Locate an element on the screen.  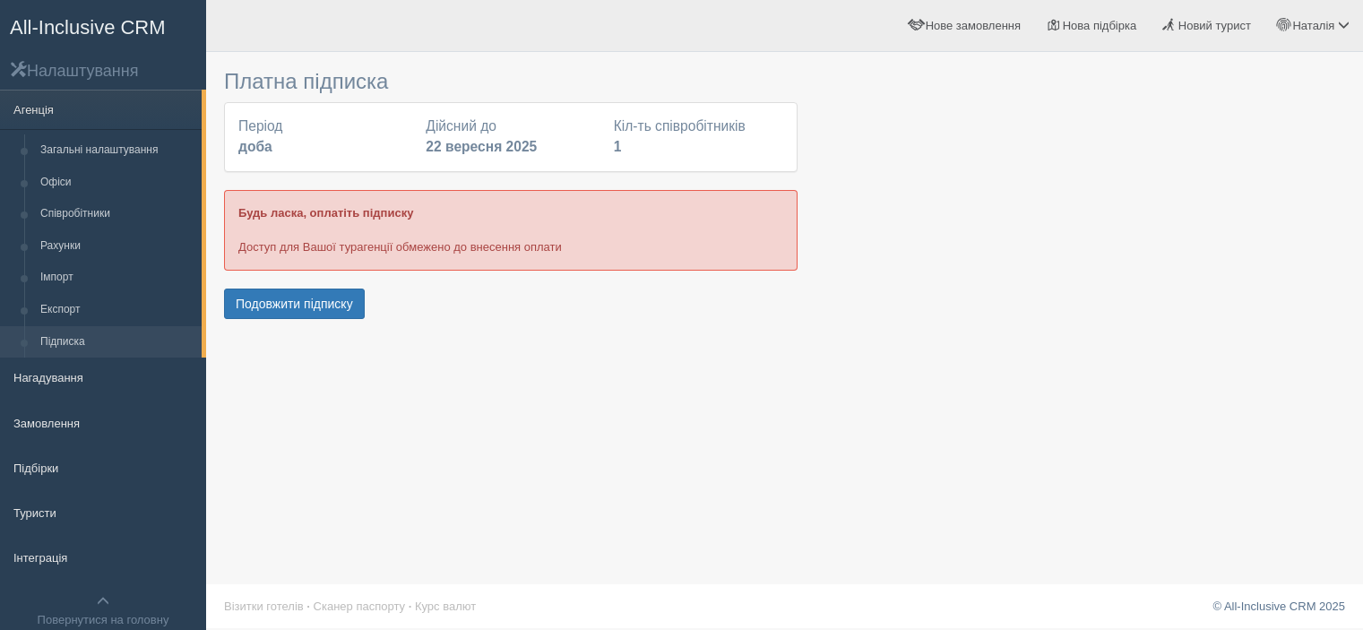
b: 22 вересня 2025 is located at coordinates (481, 146).